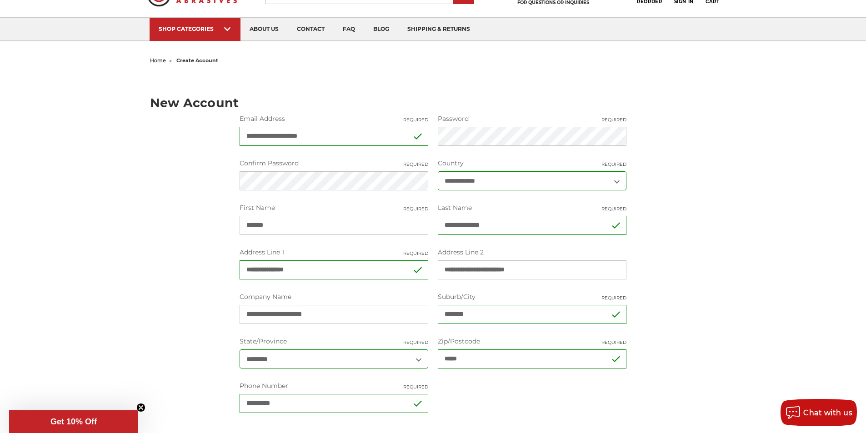  Describe the element at coordinates (158, 60) in the screenshot. I see `span: home` at that location.